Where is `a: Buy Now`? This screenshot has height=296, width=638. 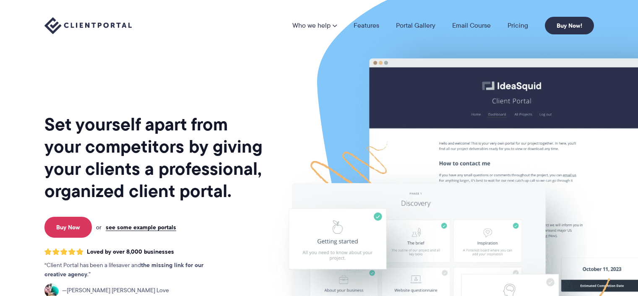 a: Buy Now is located at coordinates (68, 228).